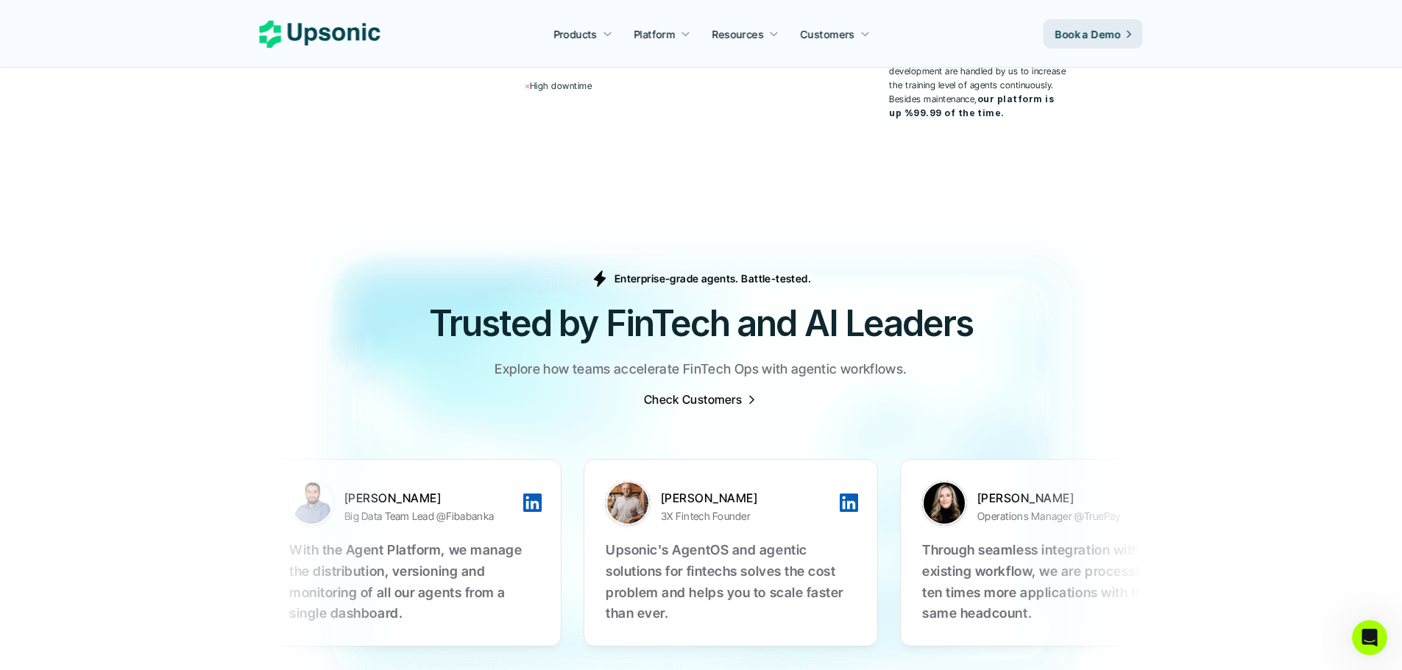 This screenshot has height=670, width=1402. What do you see at coordinates (979, 85) in the screenshot?
I see `p: Platform and development are handled by us to increase the training level of agents continuously....` at bounding box center [979, 85].